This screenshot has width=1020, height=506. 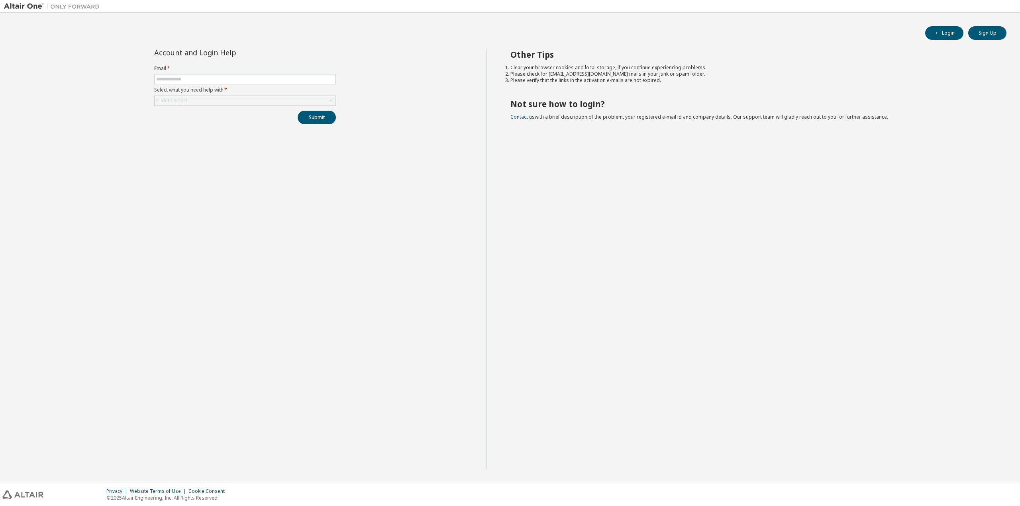 I want to click on a: Contact us, so click(x=522, y=117).